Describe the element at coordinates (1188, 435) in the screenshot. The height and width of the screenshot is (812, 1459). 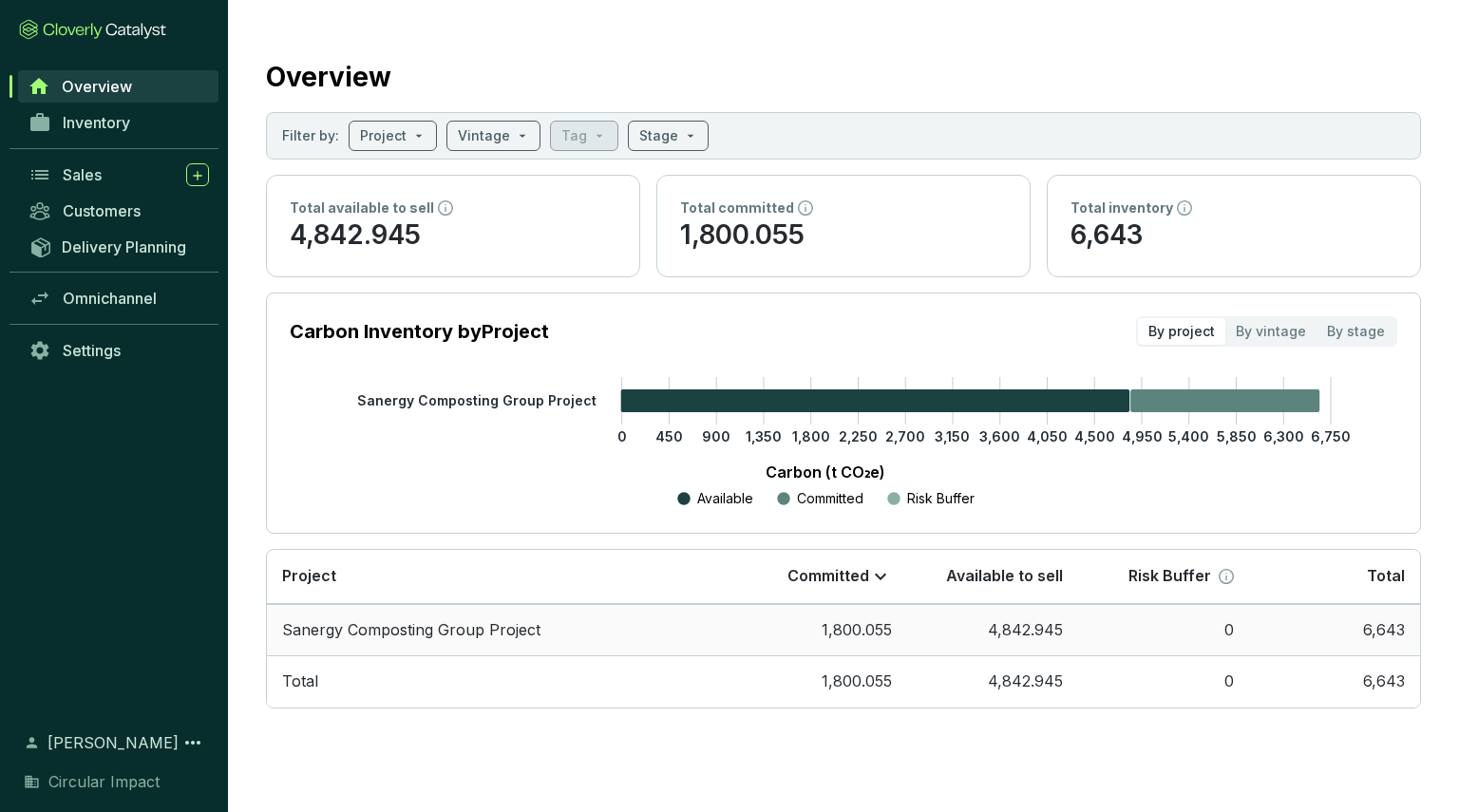
I see `tspan: 5,400` at that location.